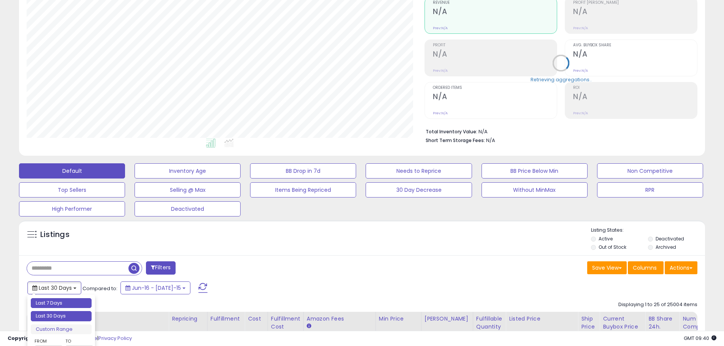 This screenshot has height=346, width=724. I want to click on div: Ship Price, so click(588, 323).